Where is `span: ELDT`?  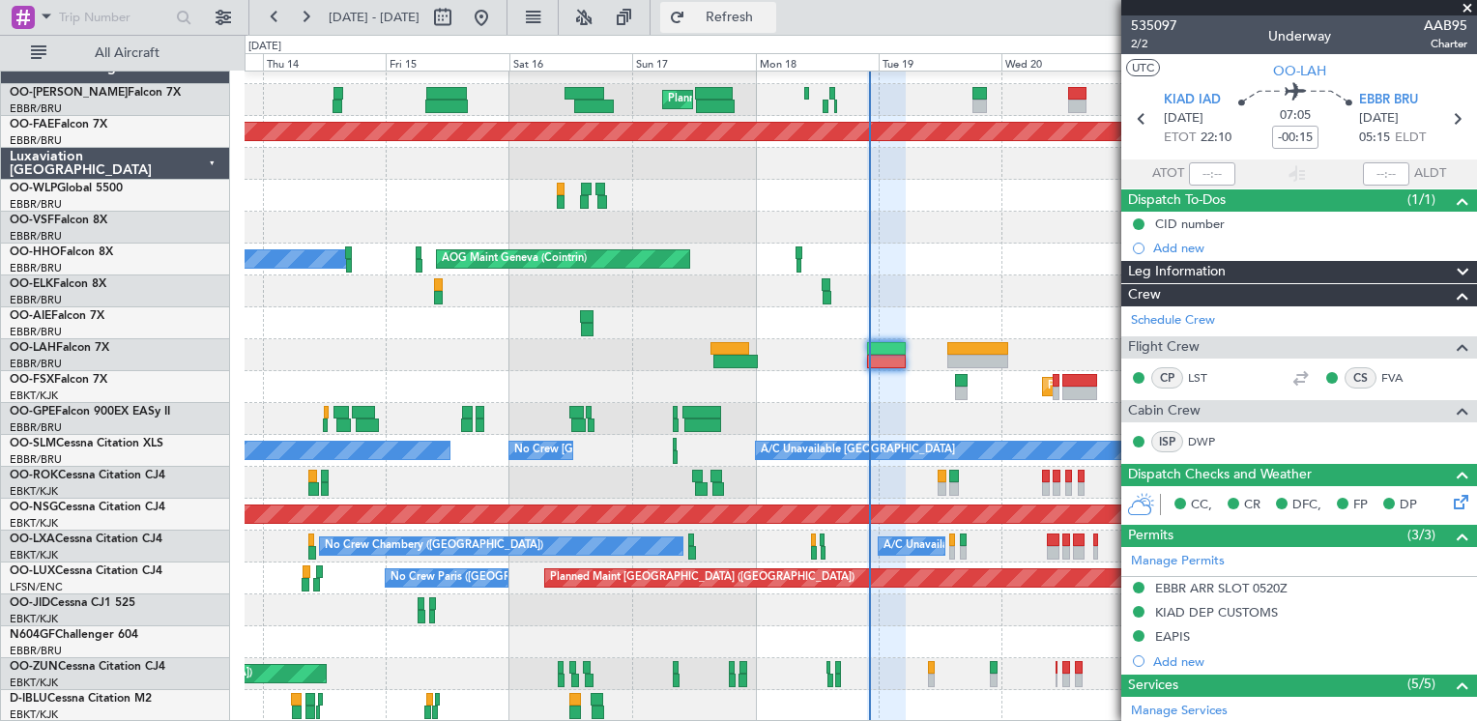 span: ELDT is located at coordinates (1410, 138).